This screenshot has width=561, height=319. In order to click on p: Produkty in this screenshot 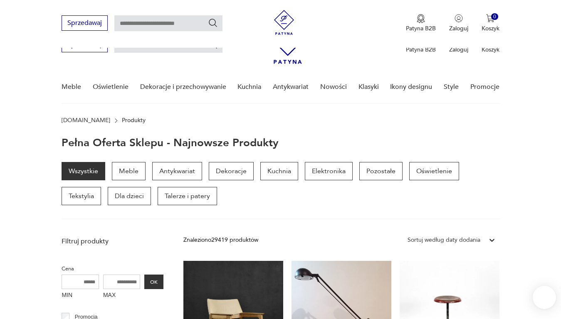, I will do `click(133, 121)`.